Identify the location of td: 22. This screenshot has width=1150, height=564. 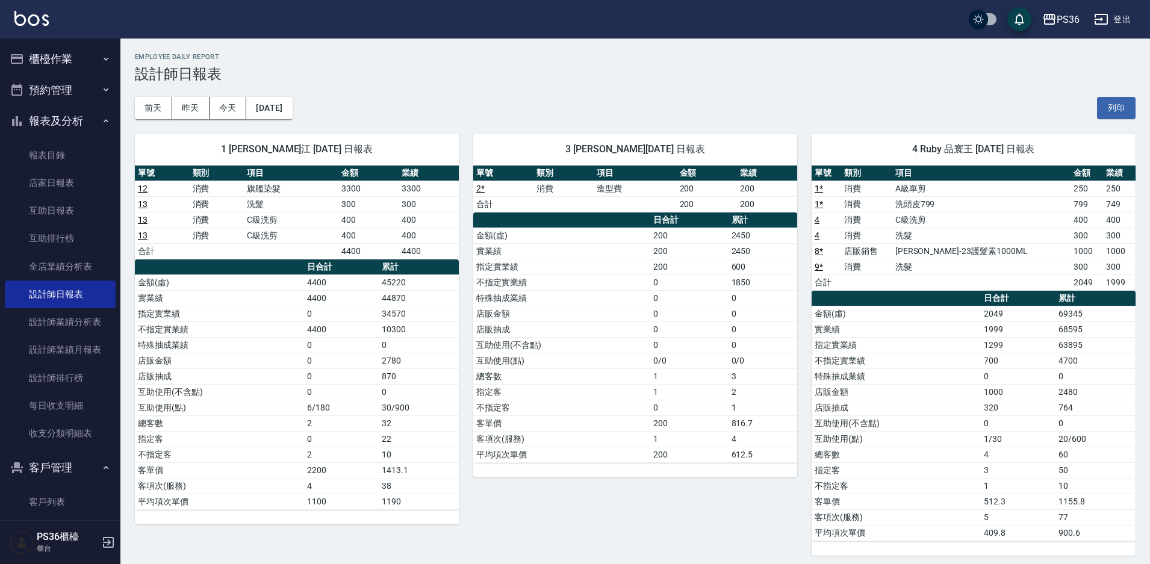
(418, 439).